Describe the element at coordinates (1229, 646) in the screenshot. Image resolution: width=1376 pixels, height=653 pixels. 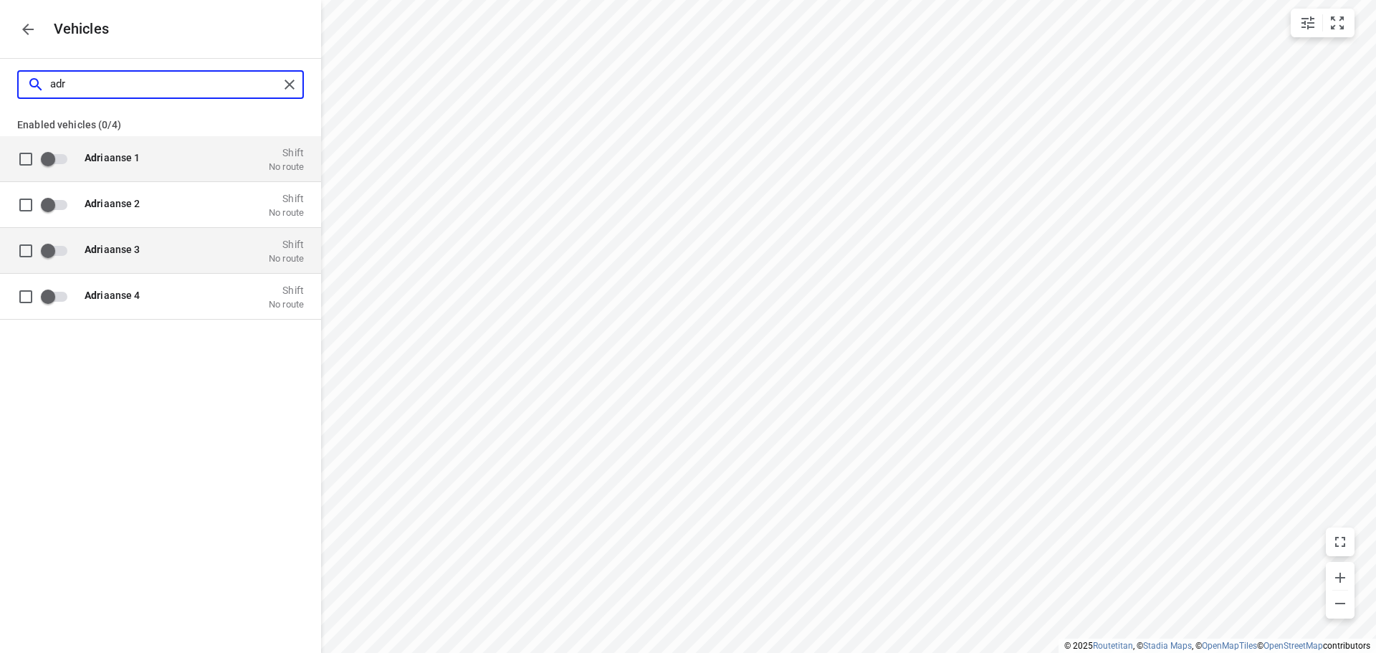
I see `a: OpenMapTiles` at that location.